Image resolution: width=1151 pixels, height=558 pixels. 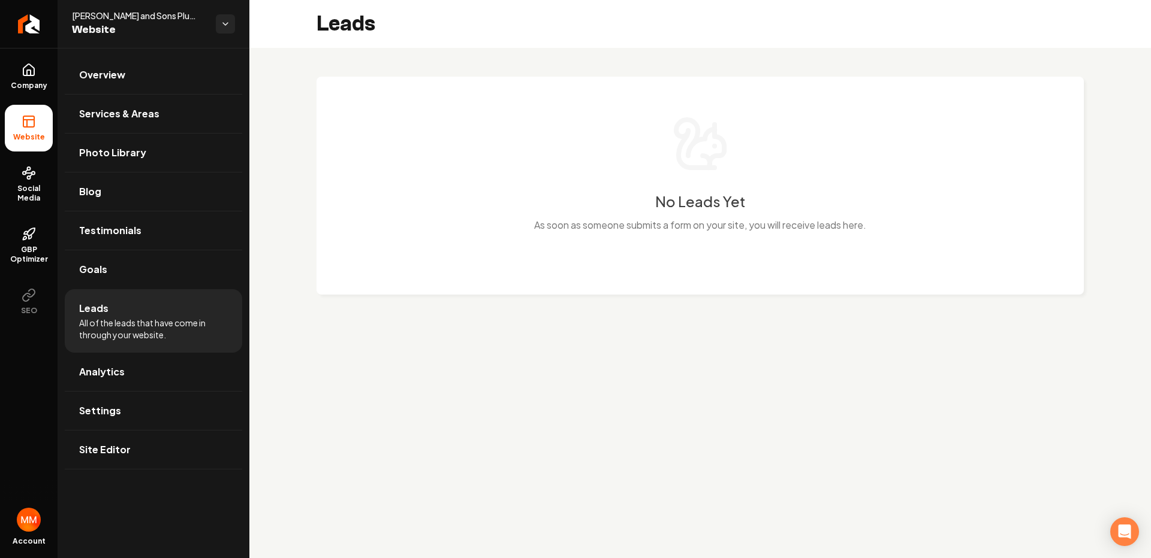 What do you see at coordinates (119, 114) in the screenshot?
I see `span: Services & Areas` at bounding box center [119, 114].